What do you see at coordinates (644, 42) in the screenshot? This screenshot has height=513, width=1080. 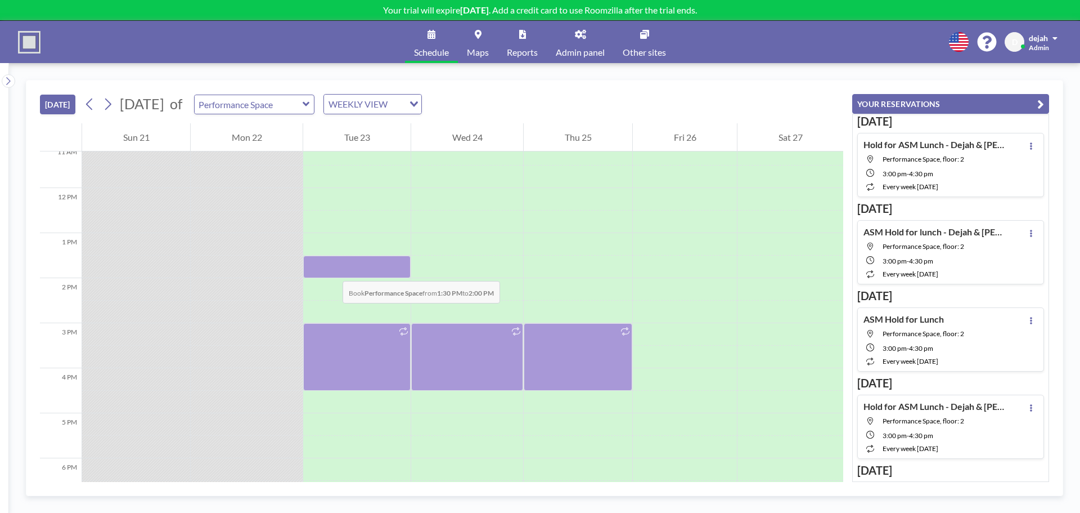 I see `a: Other sites` at bounding box center [644, 42].